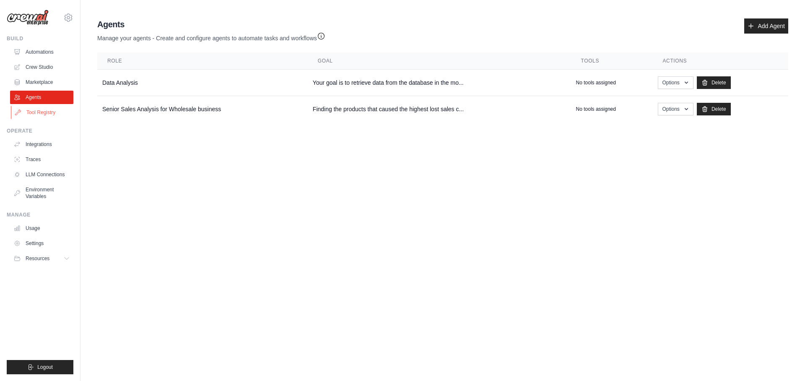 The height and width of the screenshot is (381, 805). I want to click on div: Manage, so click(40, 215).